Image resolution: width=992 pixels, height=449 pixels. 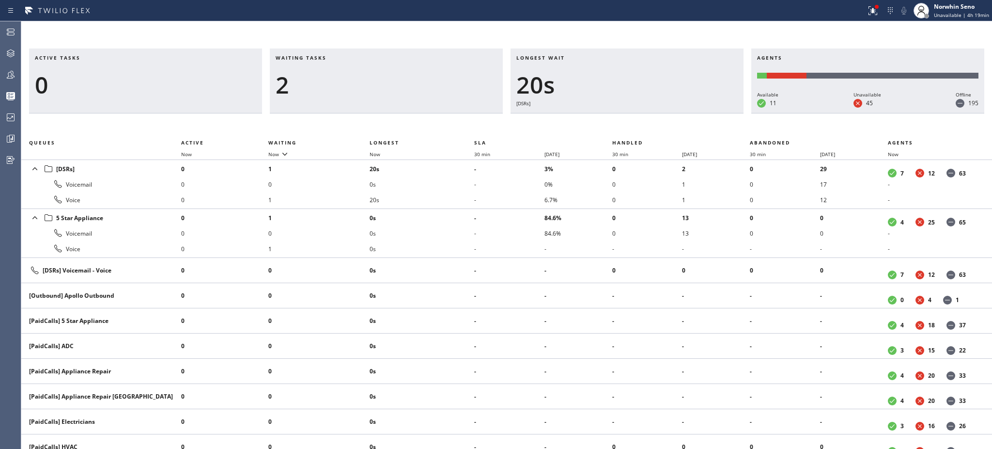 I want to click on dd: 11, so click(x=773, y=103).